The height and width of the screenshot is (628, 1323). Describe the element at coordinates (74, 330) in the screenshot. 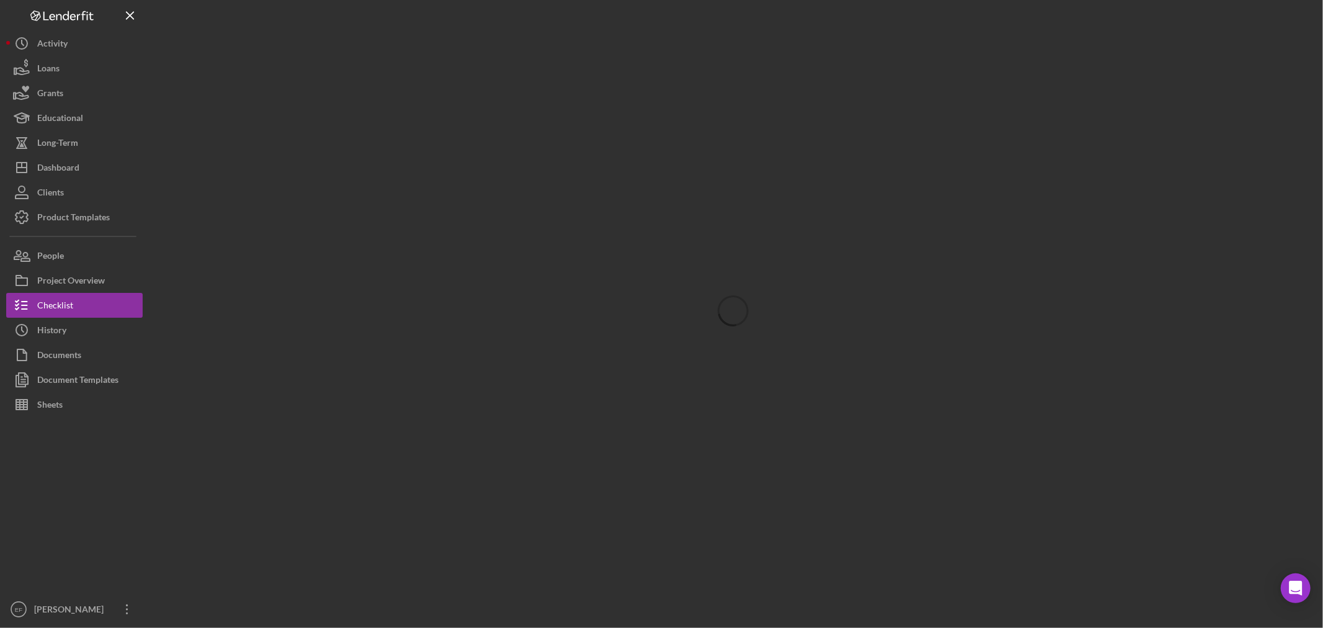

I see `a: History` at that location.